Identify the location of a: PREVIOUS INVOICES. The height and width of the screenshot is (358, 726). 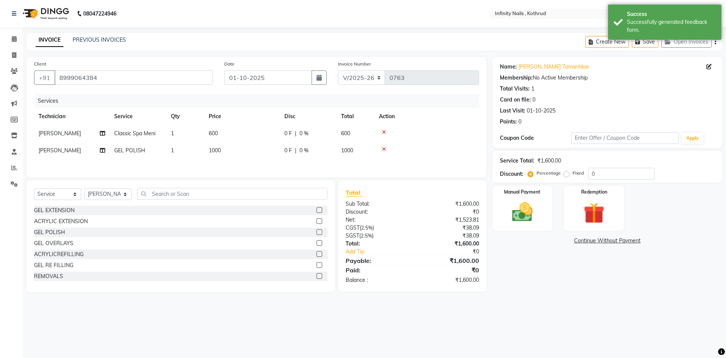
(99, 40).